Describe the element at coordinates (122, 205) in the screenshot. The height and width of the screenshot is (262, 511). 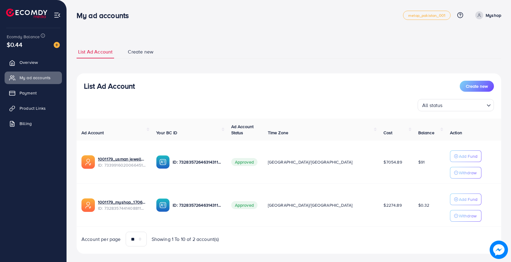
I see `div: <span class='underline'>1001179_myshop_1706266196050</span></br>7328357441408811010` at that location.